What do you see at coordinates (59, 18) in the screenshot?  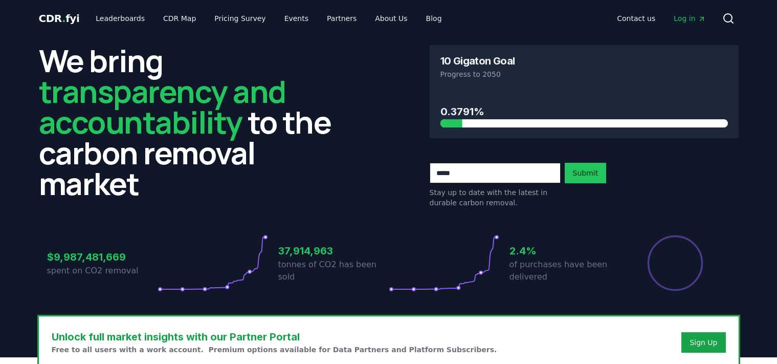 I see `a: CDR.fyi` at bounding box center [59, 18].